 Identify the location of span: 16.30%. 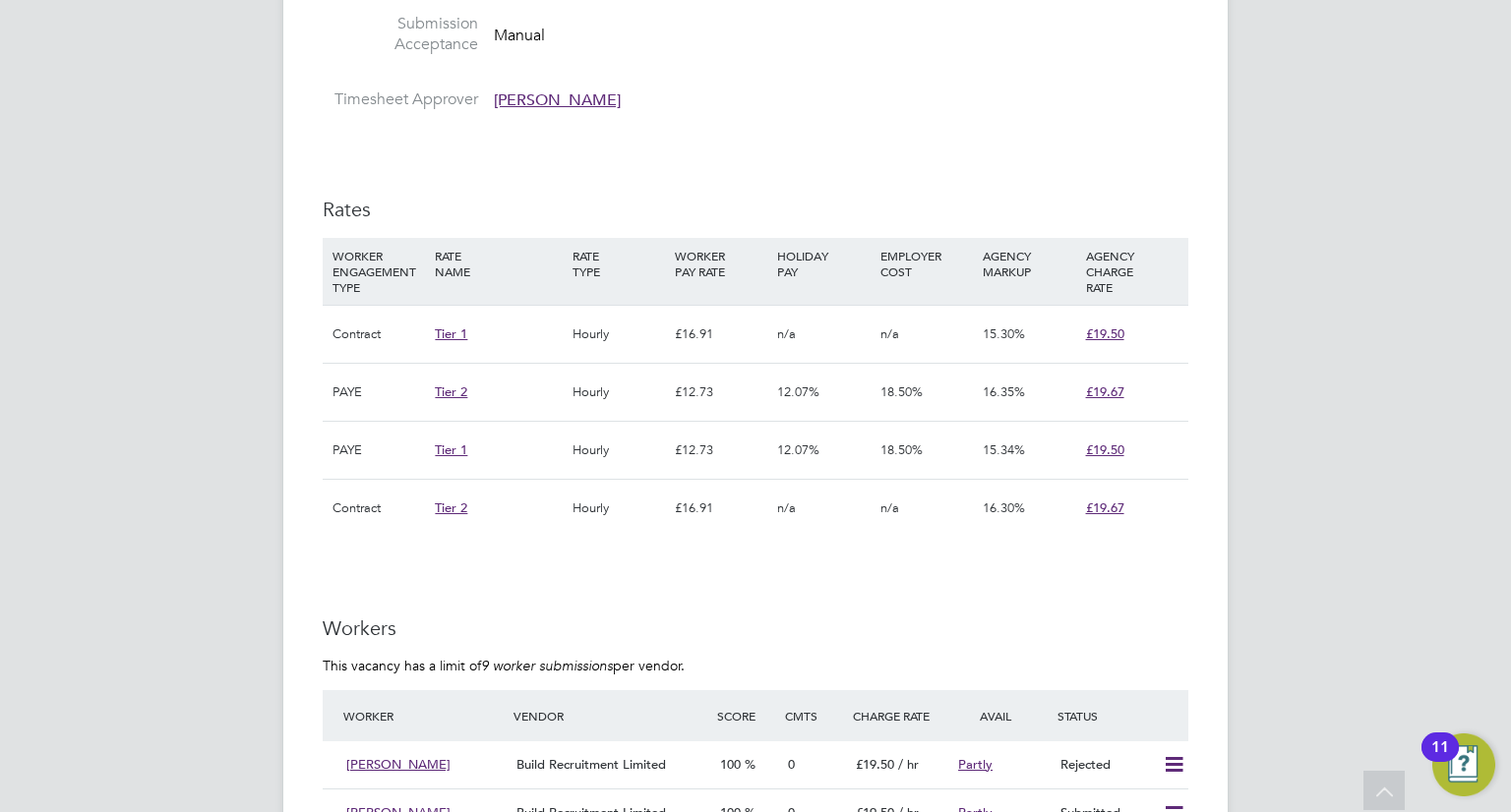
(1003, 508).